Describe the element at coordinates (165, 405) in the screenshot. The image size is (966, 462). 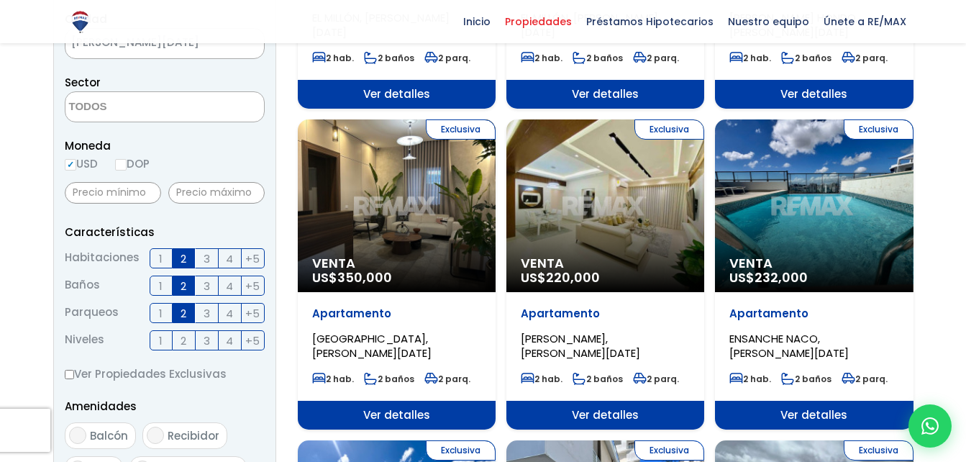
I see `p: Amenidades` at that location.